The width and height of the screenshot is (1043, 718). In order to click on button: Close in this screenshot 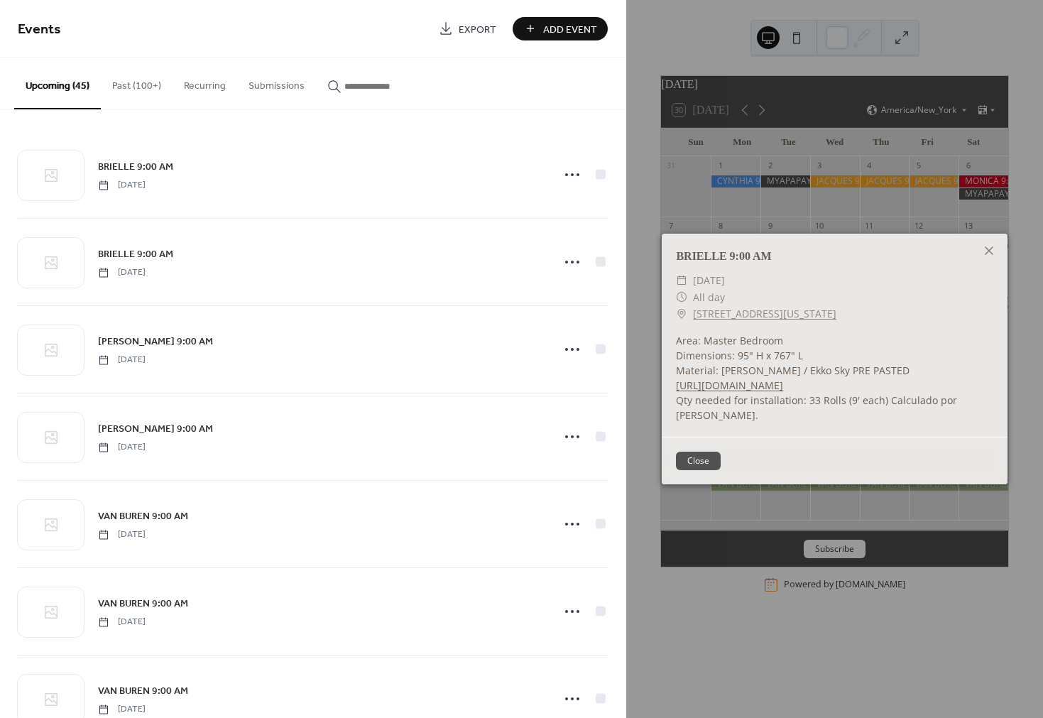, I will do `click(698, 461)`.